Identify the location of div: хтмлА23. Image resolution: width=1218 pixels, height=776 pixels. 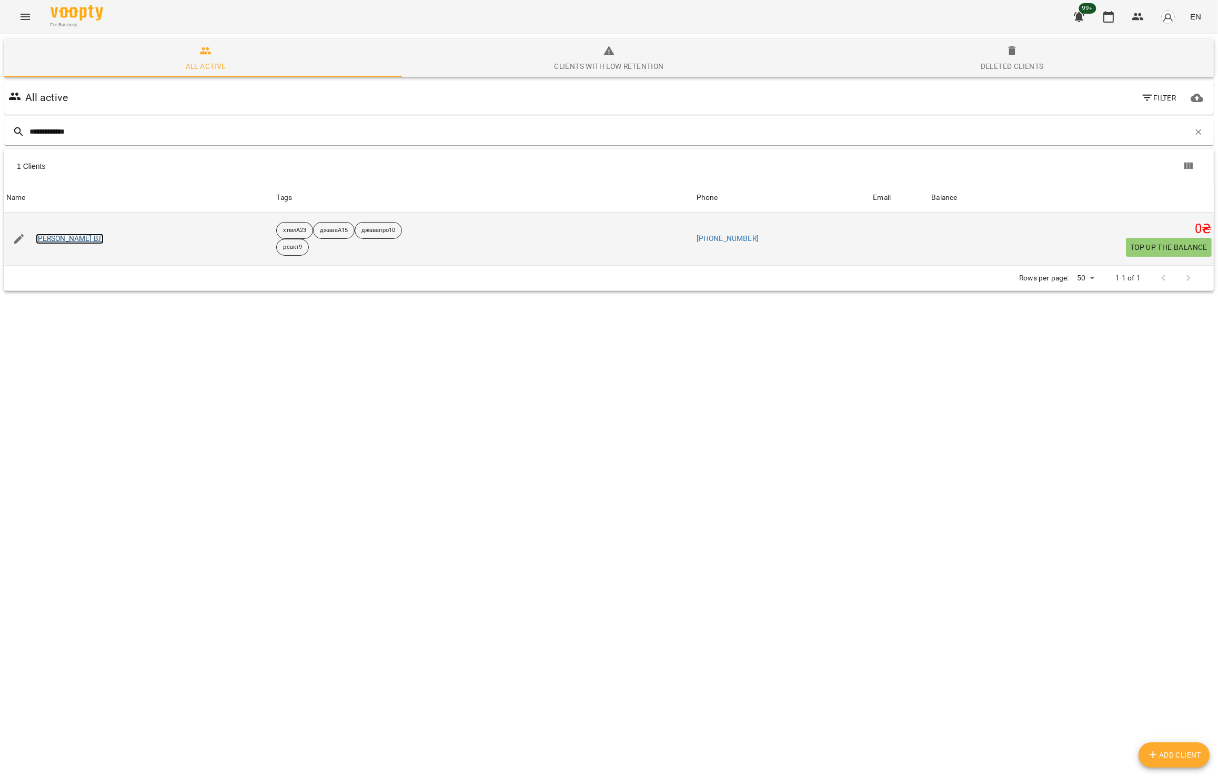
(295, 230).